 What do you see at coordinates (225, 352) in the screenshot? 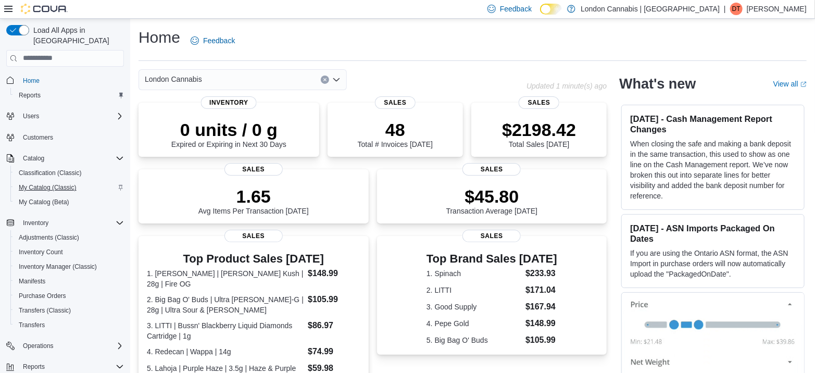
I see `dt: 4. Redecan | Wappa | 14g` at bounding box center [225, 352].